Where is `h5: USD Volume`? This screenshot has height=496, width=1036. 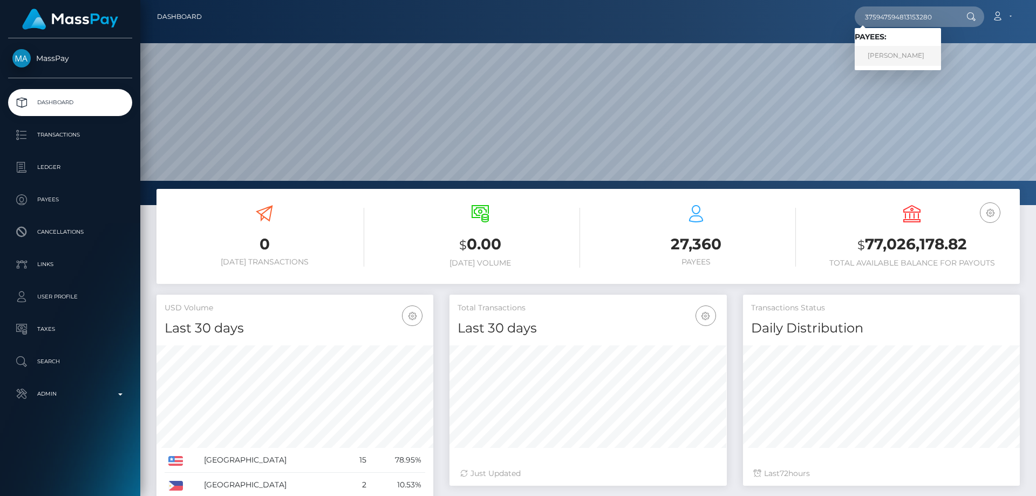 h5: USD Volume is located at coordinates (295, 308).